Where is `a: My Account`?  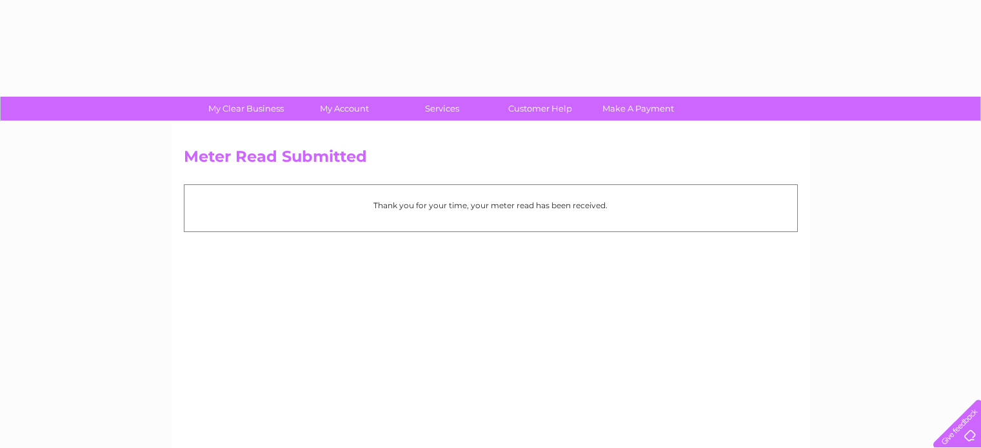
a: My Account is located at coordinates (344, 108).